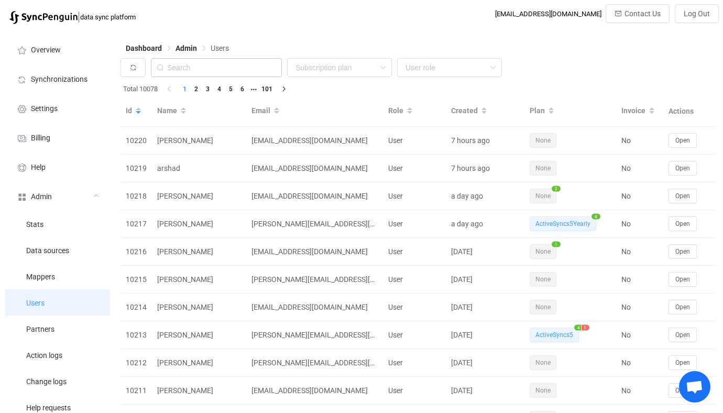 The image size is (723, 413). I want to click on span: Synchronizations, so click(59, 80).